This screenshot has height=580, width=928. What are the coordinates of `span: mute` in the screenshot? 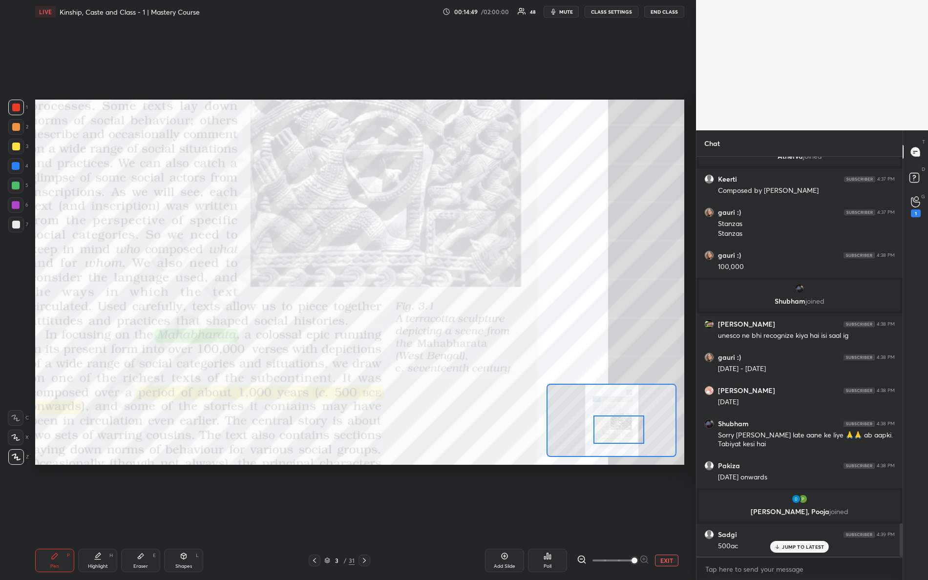 It's located at (566, 12).